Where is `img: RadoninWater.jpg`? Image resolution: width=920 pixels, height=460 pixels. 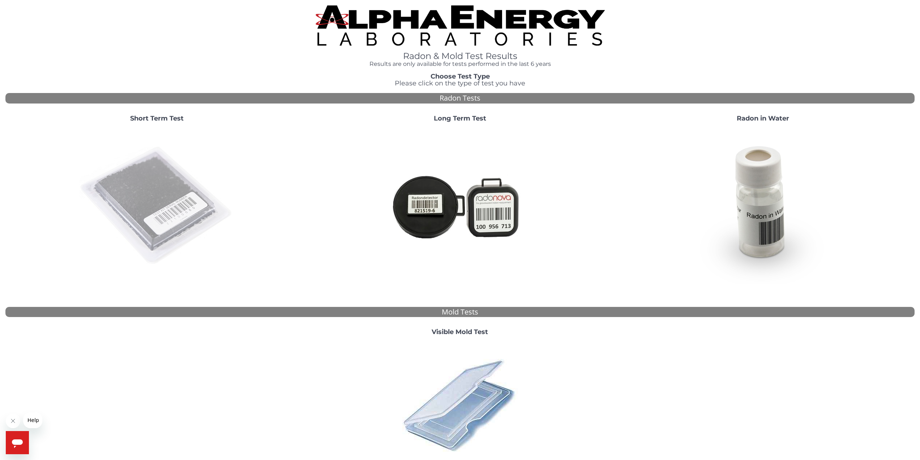
img: RadoninWater.jpg is located at coordinates (763, 206).